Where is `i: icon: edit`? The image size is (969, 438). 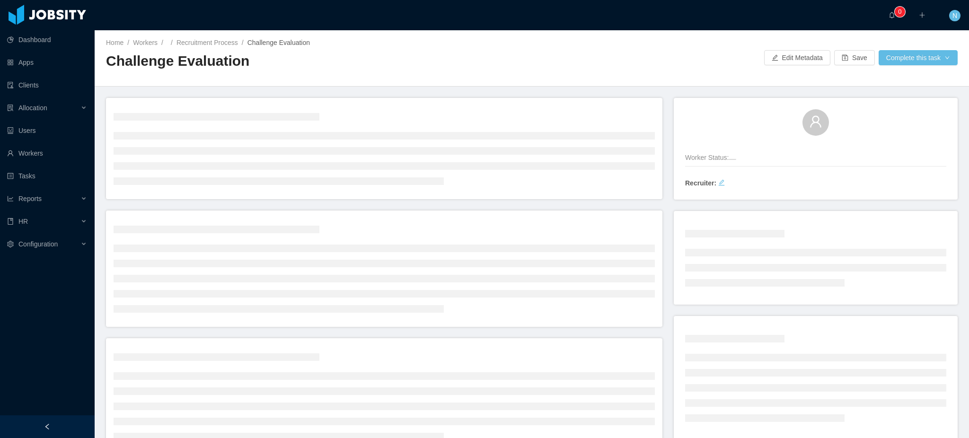
i: icon: edit is located at coordinates (722, 183).